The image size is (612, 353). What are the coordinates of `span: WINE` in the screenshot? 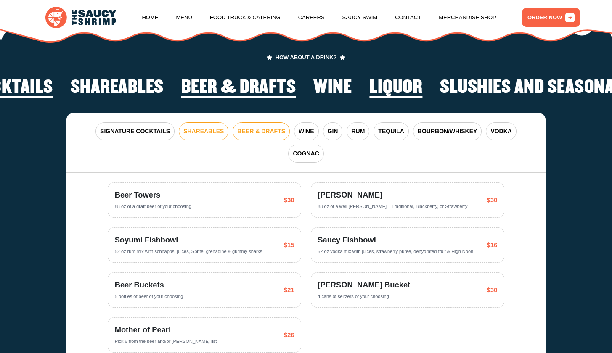 It's located at (306, 131).